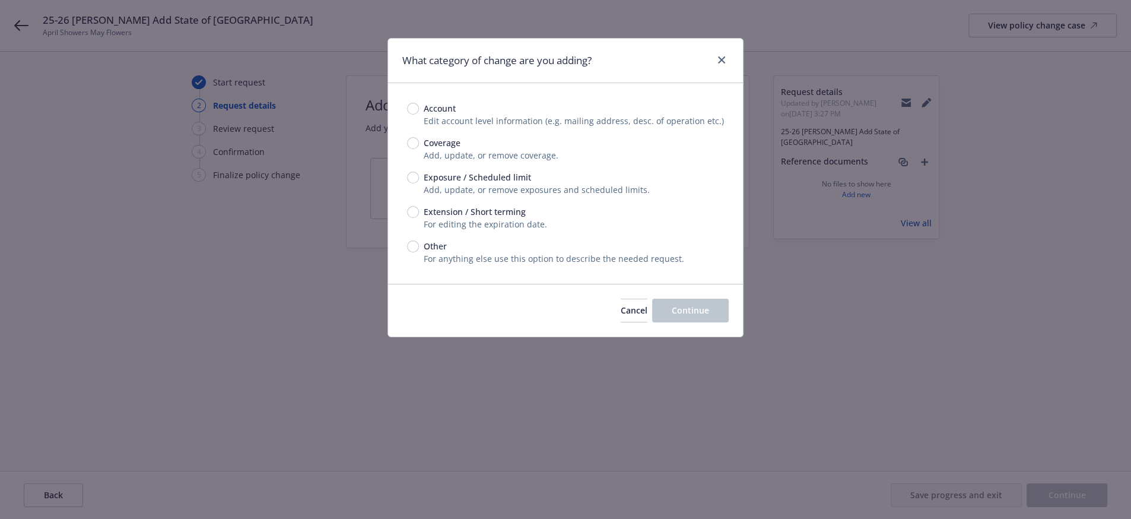 The image size is (1131, 519). I want to click on span: Edit account level information (e.g. mailing address, desc. of operation etc.), so click(574, 120).